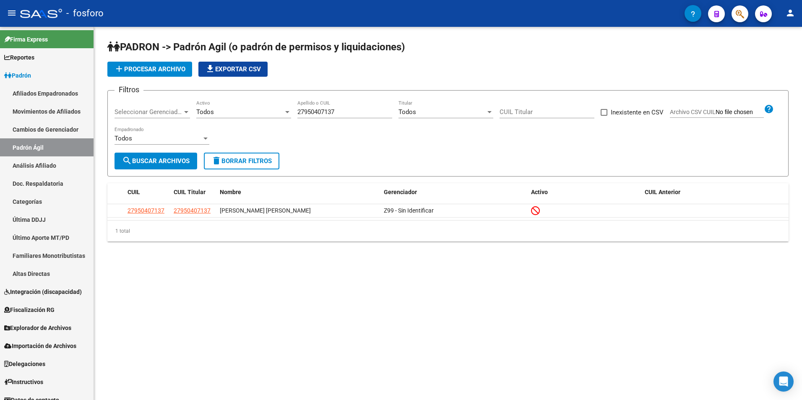 The height and width of the screenshot is (400, 802). I want to click on mat-icon: search, so click(127, 161).